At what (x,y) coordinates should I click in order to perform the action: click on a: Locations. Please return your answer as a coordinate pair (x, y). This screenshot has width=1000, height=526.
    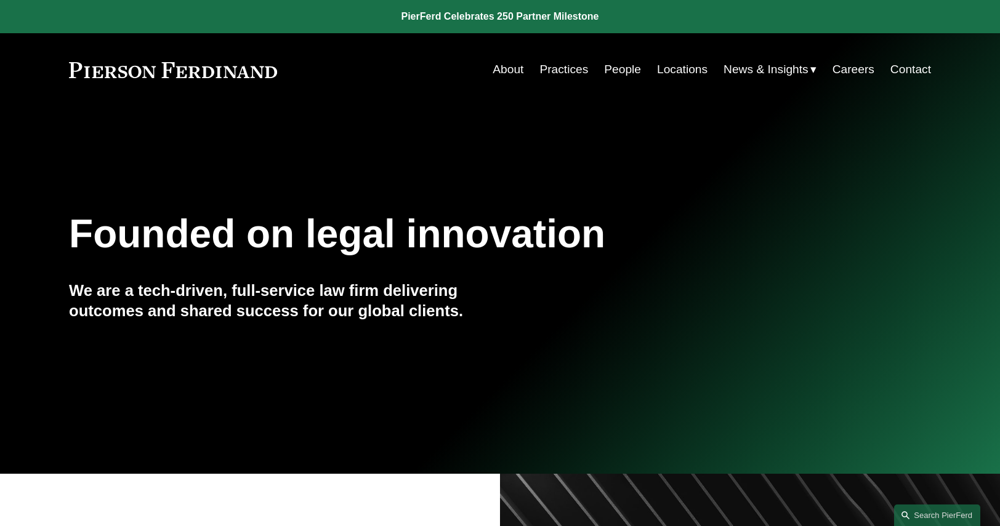
    Looking at the image, I should click on (682, 70).